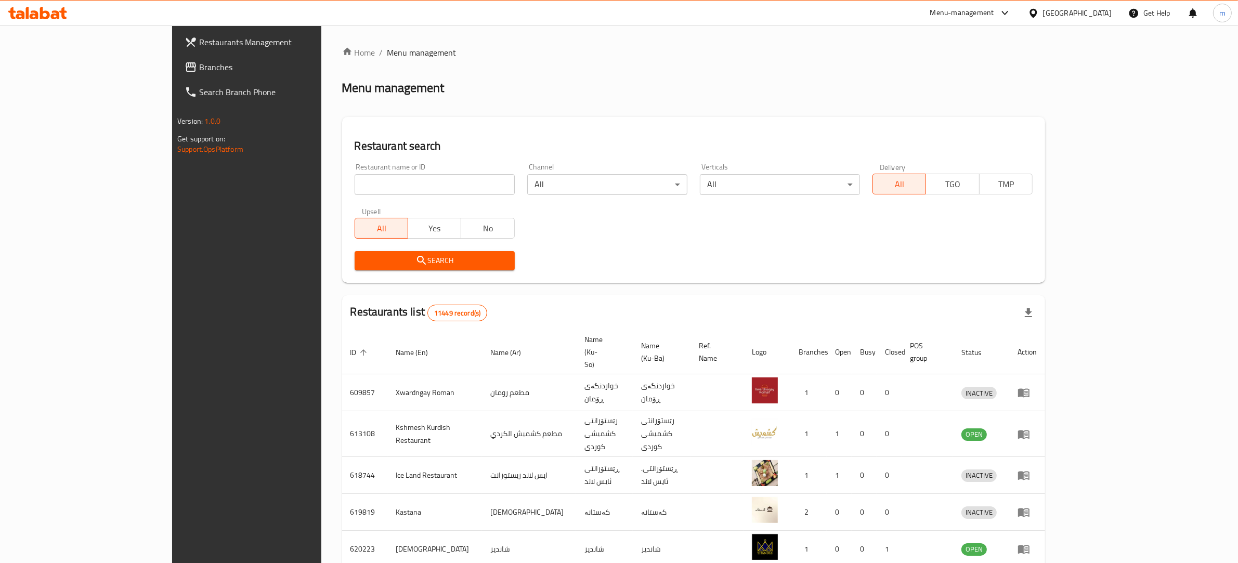 This screenshot has height=563, width=1238. I want to click on th: Branches, so click(808, 352).